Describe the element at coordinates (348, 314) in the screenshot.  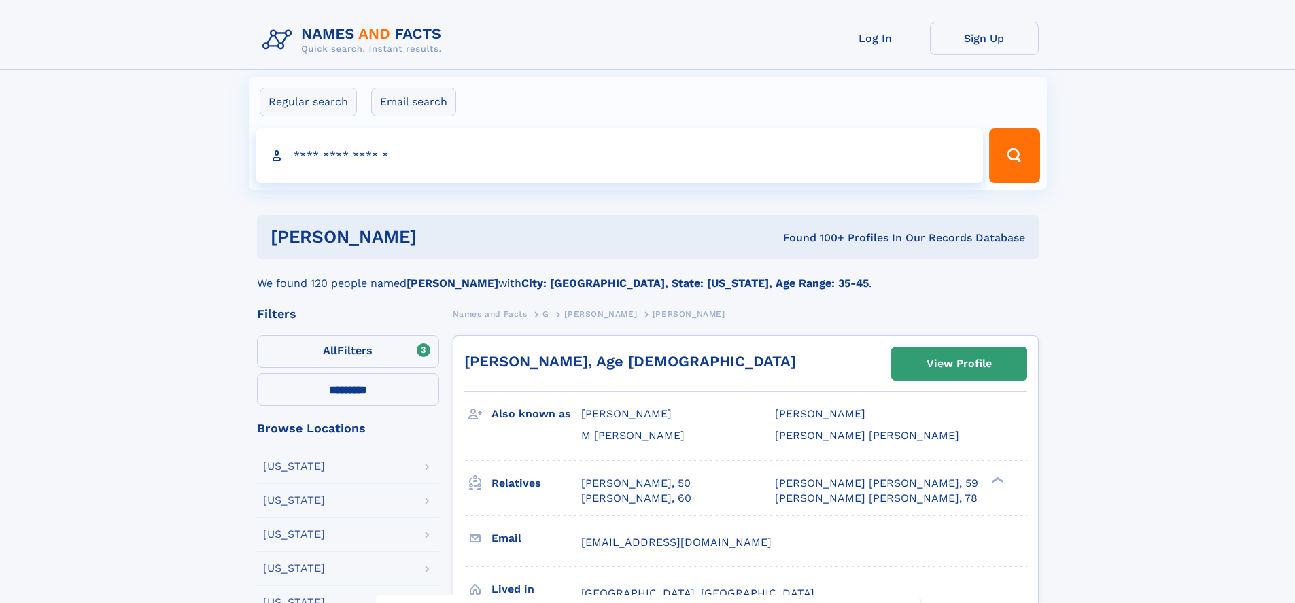
I see `div: Filters` at that location.